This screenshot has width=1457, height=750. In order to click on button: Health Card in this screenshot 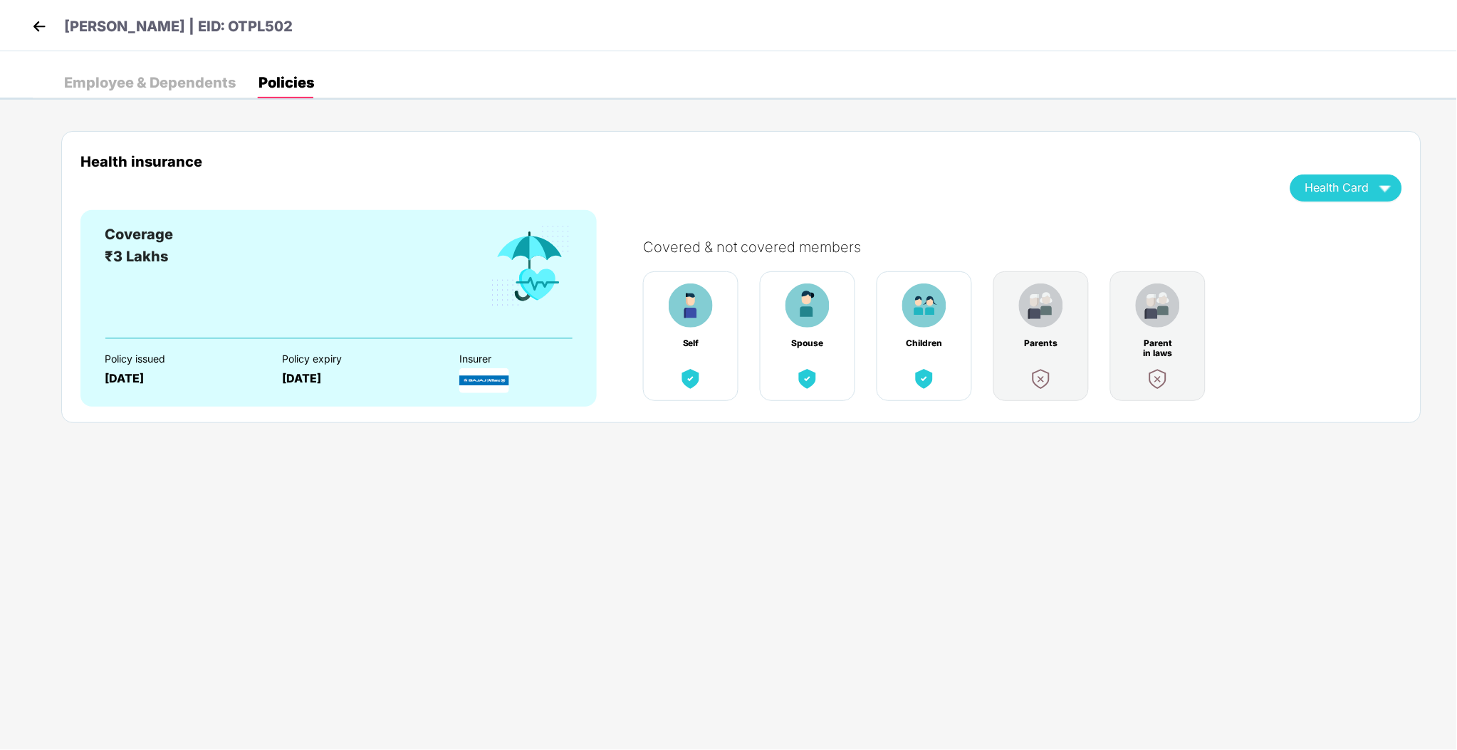, I will do `click(1346, 188)`.